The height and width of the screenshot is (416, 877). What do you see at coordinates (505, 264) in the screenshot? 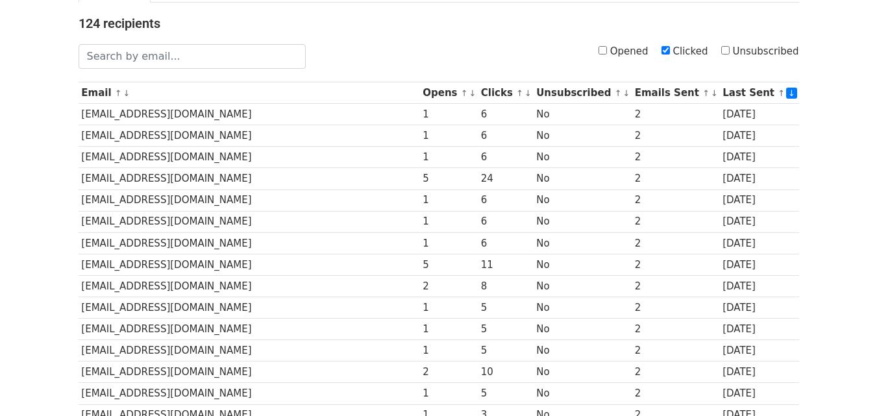
I see `td: 11` at bounding box center [505, 264].